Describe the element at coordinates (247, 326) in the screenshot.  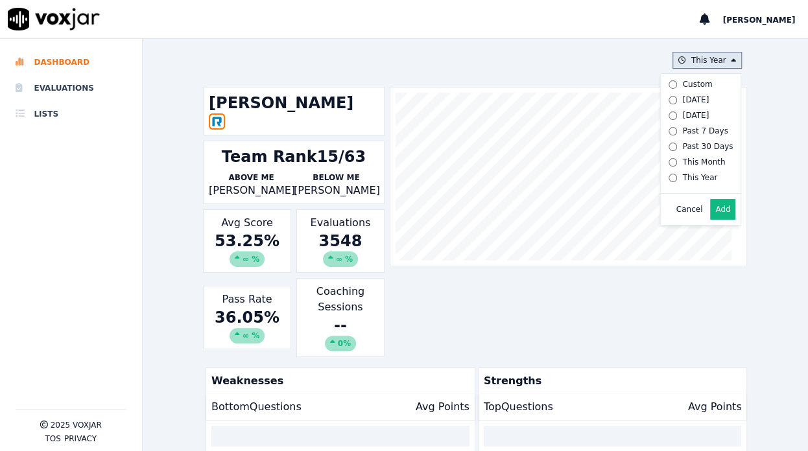
I see `div: 36.05 %` at that location.